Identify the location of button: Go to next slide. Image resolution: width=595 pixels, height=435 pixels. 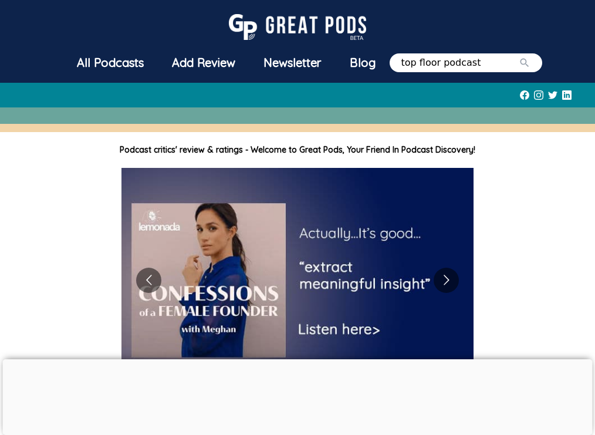
(446, 280).